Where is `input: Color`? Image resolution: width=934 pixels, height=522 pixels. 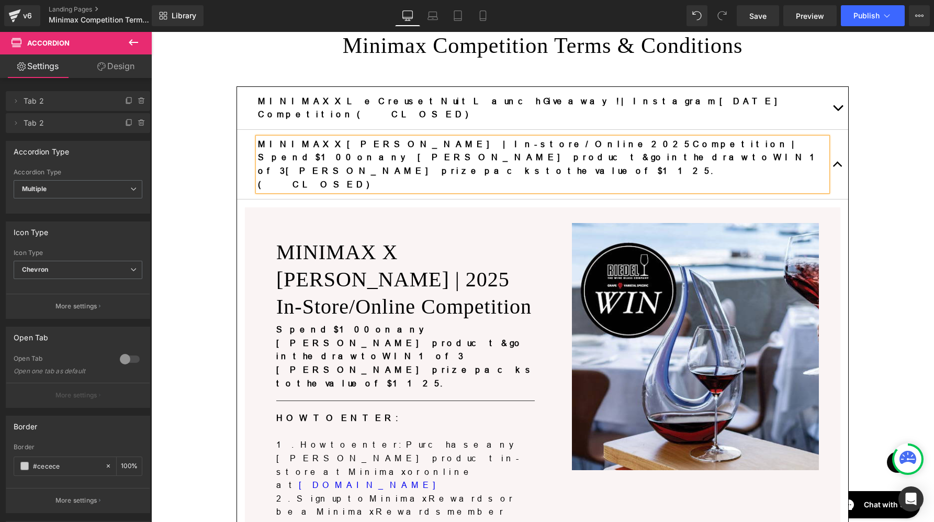 input: Color is located at coordinates (66, 466).